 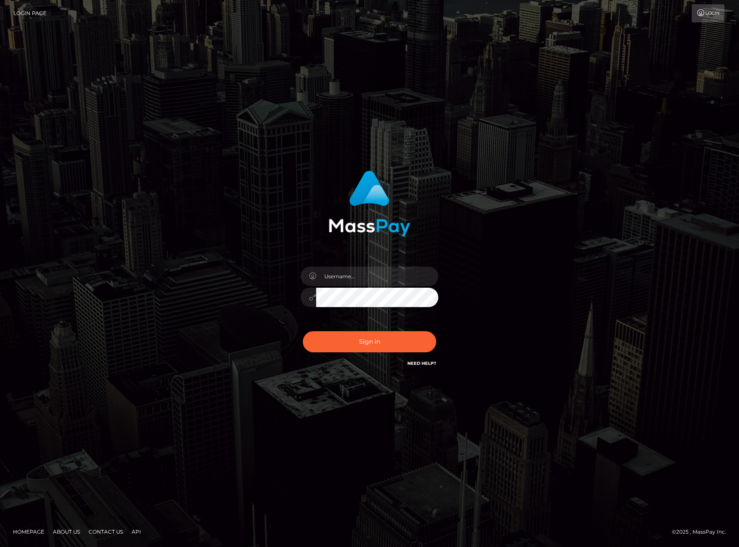 What do you see at coordinates (370, 341) in the screenshot?
I see `button: Sign in` at bounding box center [370, 341].